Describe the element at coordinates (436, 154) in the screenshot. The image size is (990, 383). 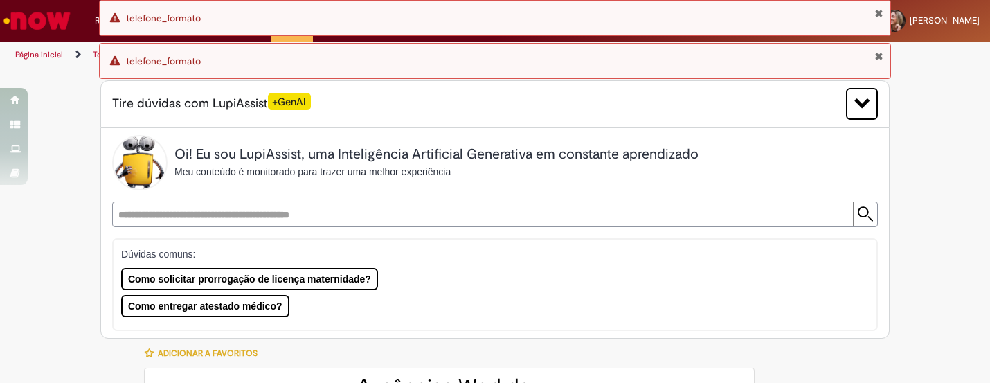
I see `h2: Oi! Eu sou LupiAssist, uma Inteligência Artificial Generativa em constante aprendizado` at that location.